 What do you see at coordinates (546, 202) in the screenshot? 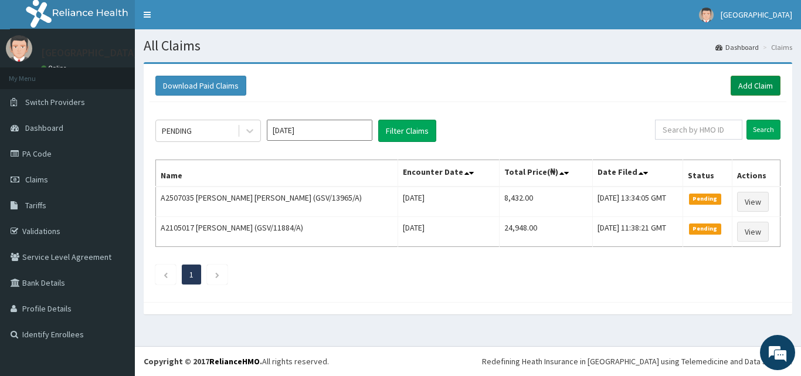
I see `td: 8,432.00` at bounding box center [546, 202].